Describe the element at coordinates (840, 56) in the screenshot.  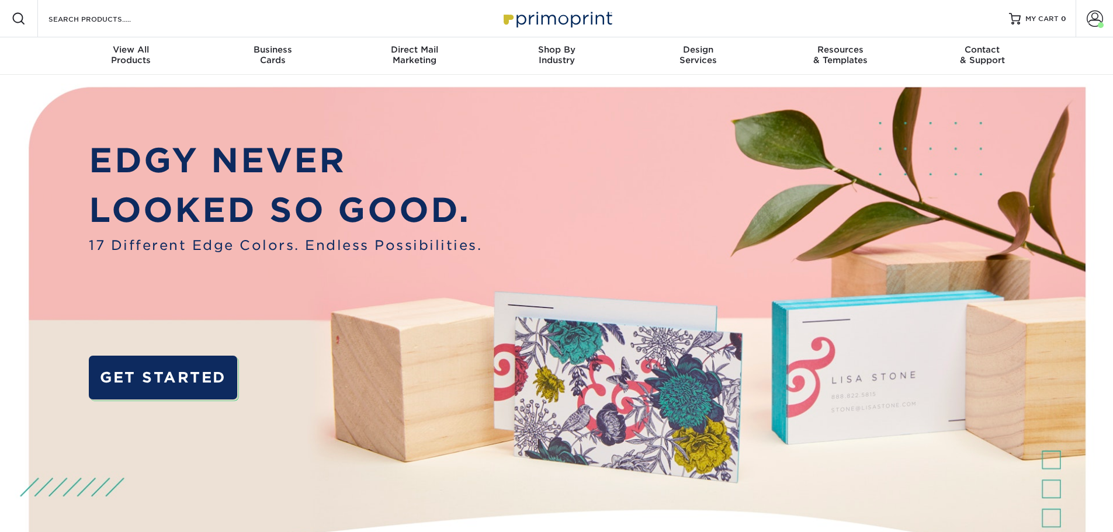
I see `a: Resources& Templates` at that location.